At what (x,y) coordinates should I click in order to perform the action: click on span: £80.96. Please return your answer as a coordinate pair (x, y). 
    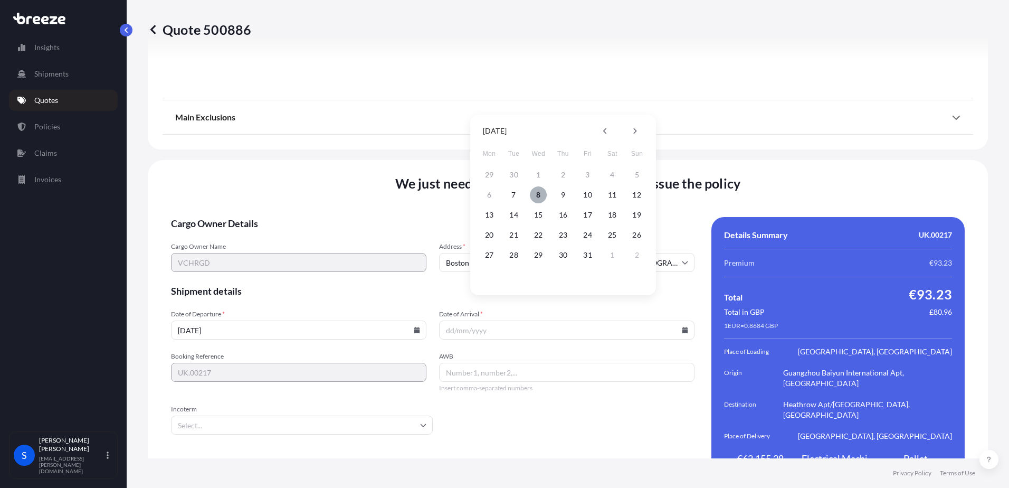
    Looking at the image, I should click on (941, 312).